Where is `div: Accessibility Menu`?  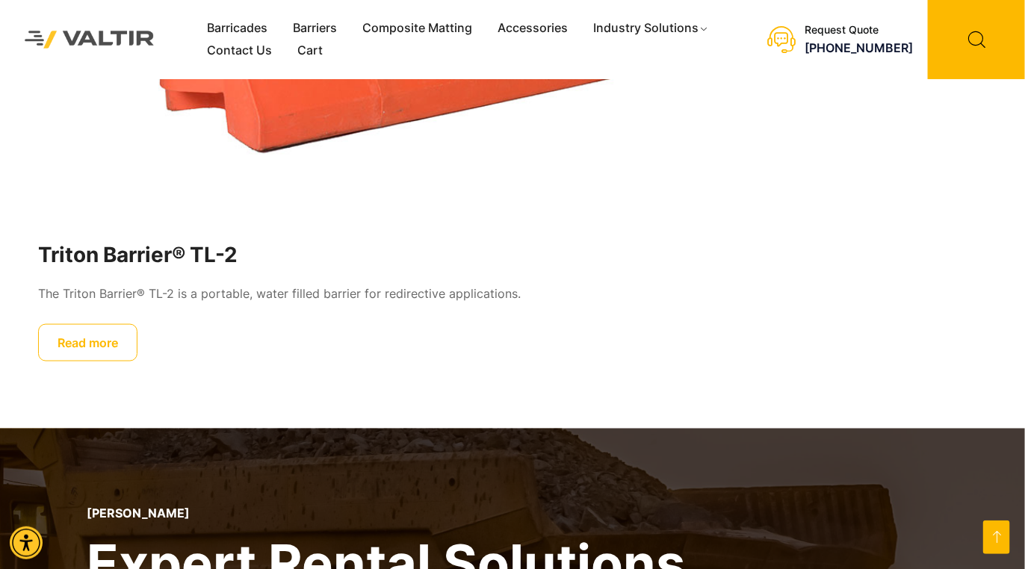 div: Accessibility Menu is located at coordinates (26, 543).